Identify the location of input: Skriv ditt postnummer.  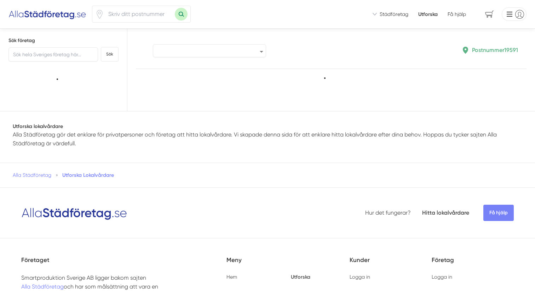
(140, 14).